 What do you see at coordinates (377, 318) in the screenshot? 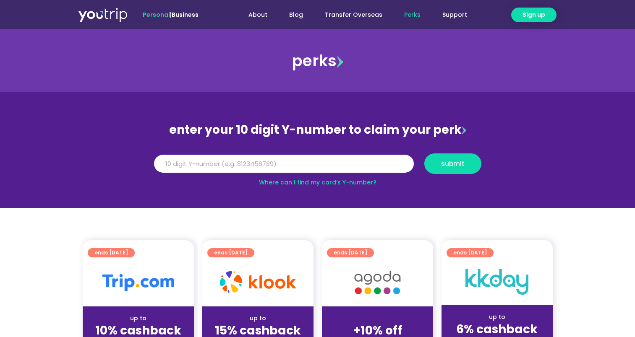
I see `span: up to` at bounding box center [377, 318].